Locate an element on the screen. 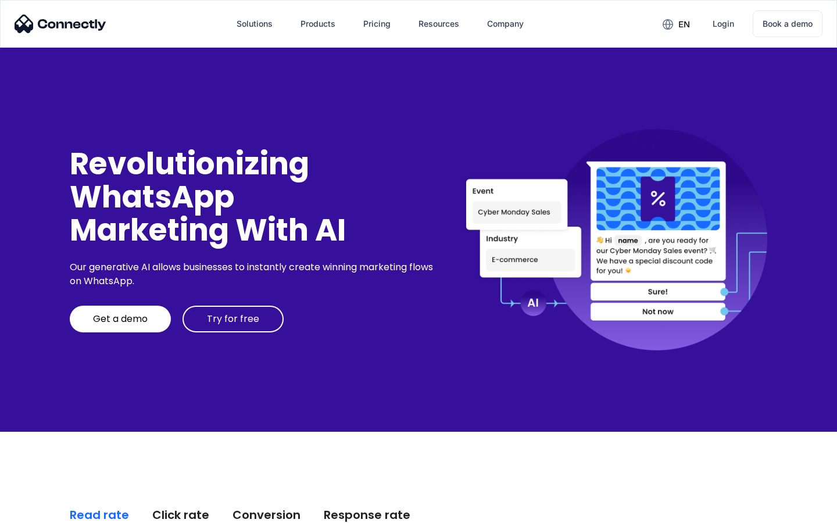 The width and height of the screenshot is (837, 523). img: Connectly Logo is located at coordinates (60, 24).